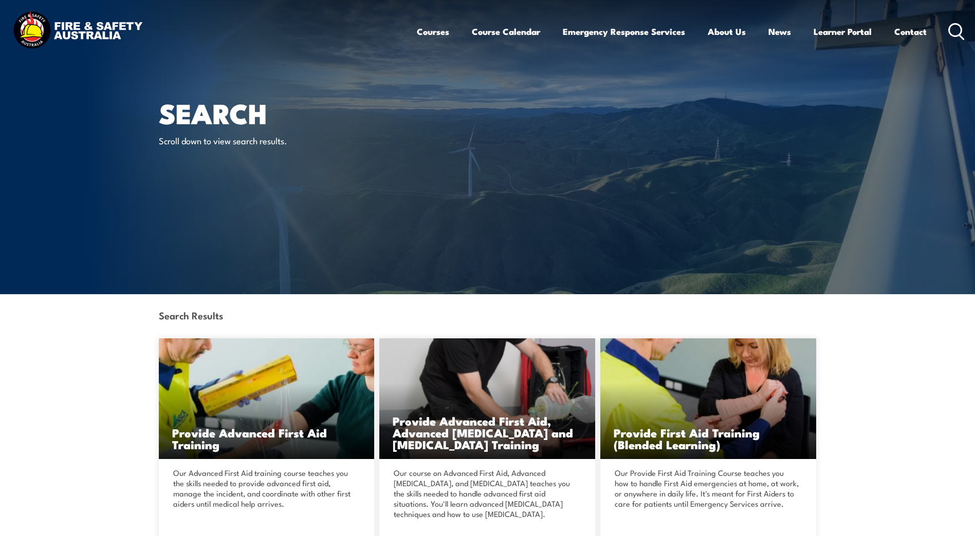  Describe the element at coordinates (910, 31) in the screenshot. I see `a: Contact` at that location.